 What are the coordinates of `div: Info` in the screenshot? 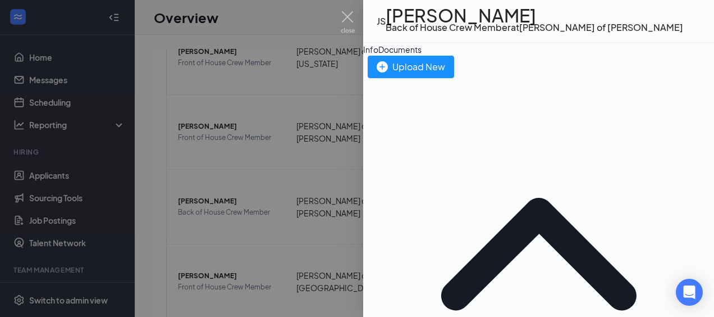 It's located at (371, 49).